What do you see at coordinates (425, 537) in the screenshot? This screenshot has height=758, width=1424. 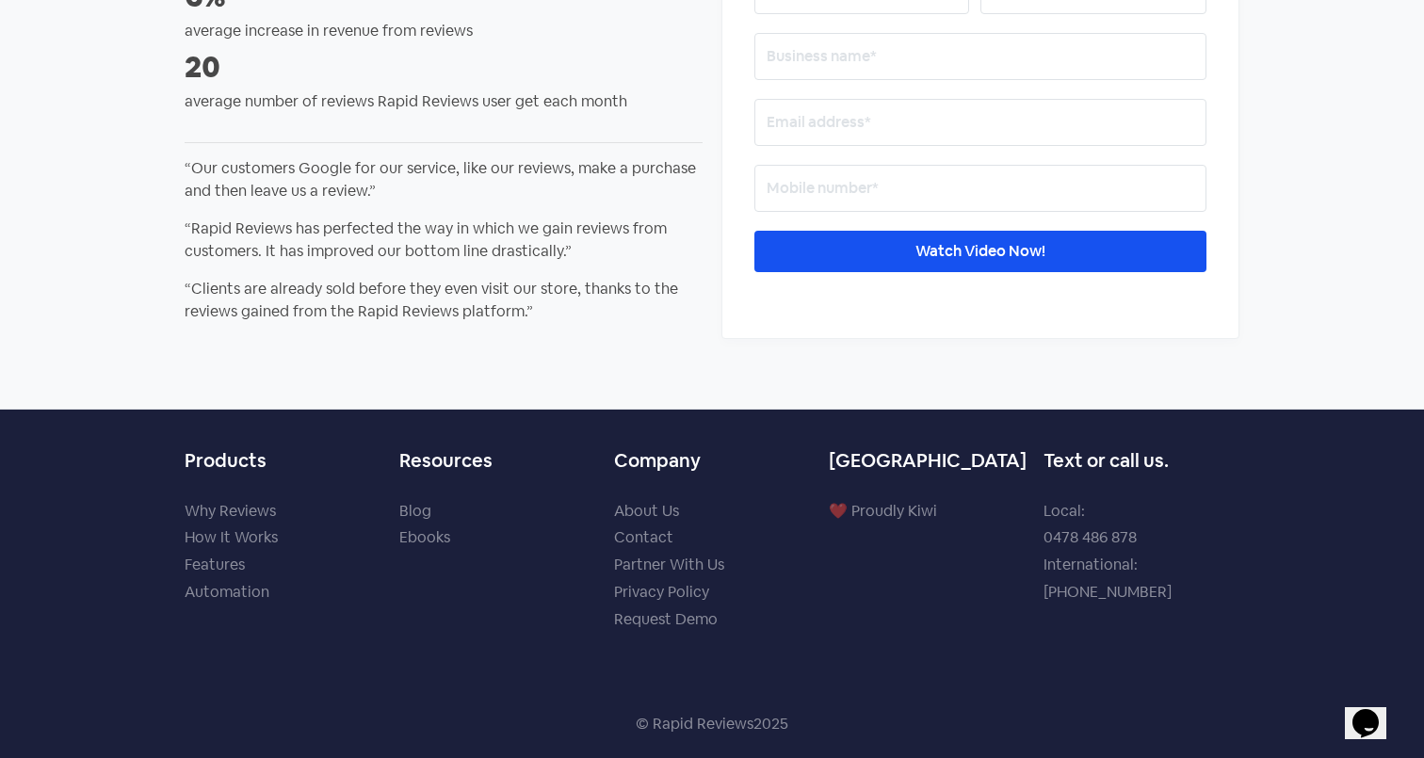 I see `a: Ebooks` at bounding box center [425, 537].